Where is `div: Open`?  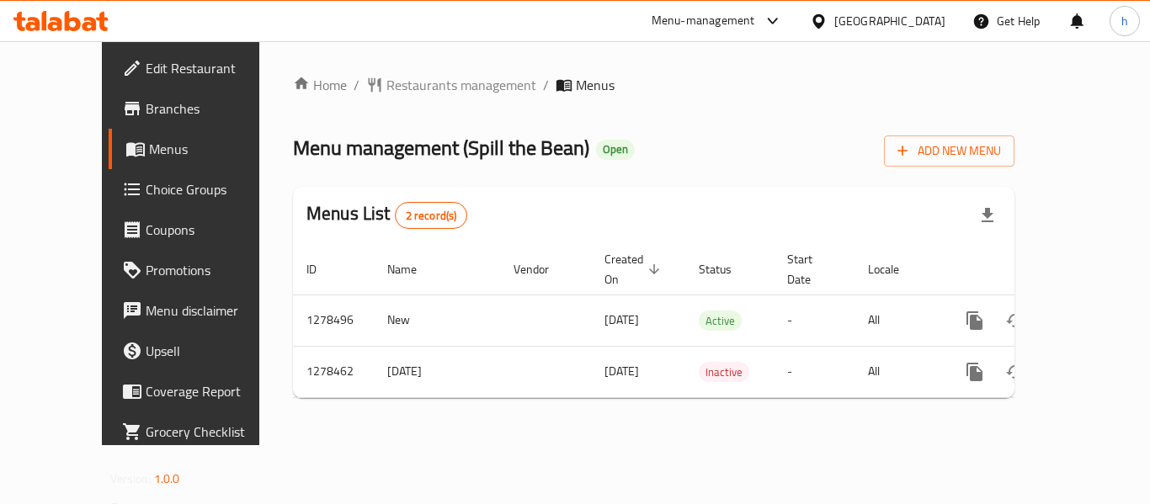
div: Open is located at coordinates (615, 150).